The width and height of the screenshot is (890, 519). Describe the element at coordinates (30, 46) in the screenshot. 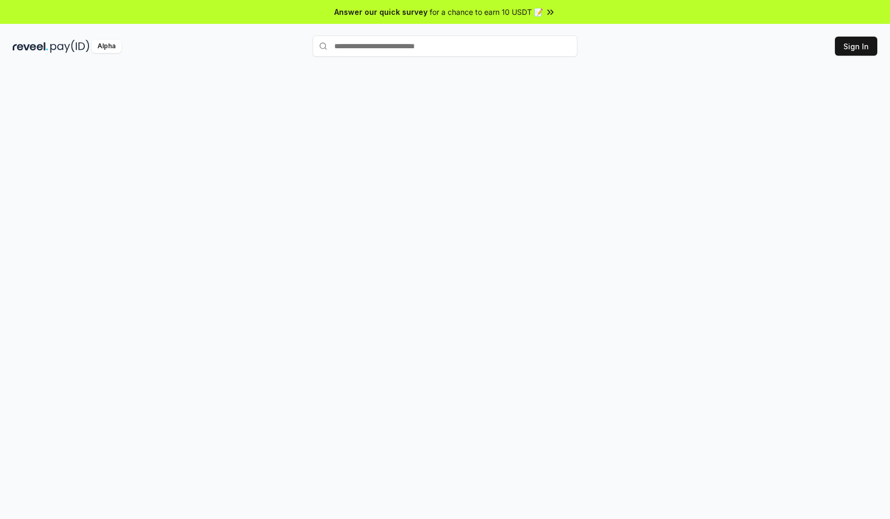

I see `img: reveel_dark` at that location.